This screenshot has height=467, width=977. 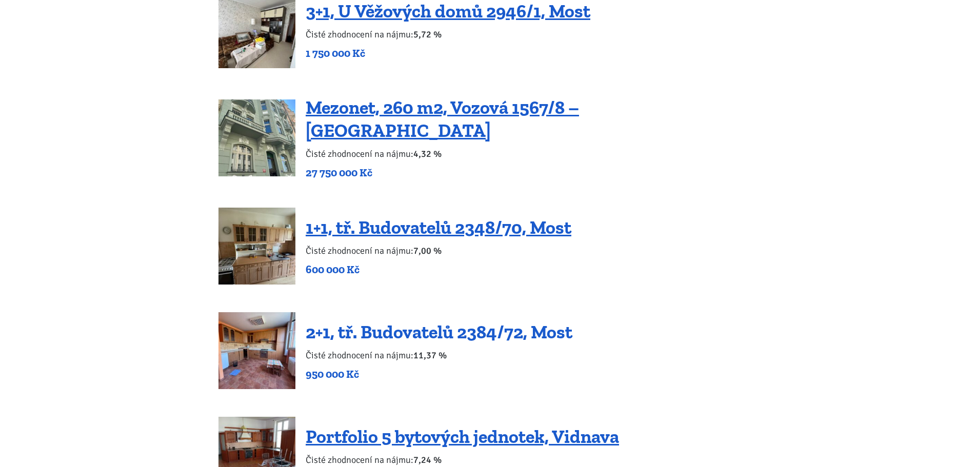 What do you see at coordinates (427, 34) in the screenshot?
I see `b: 5,72 %` at bounding box center [427, 34].